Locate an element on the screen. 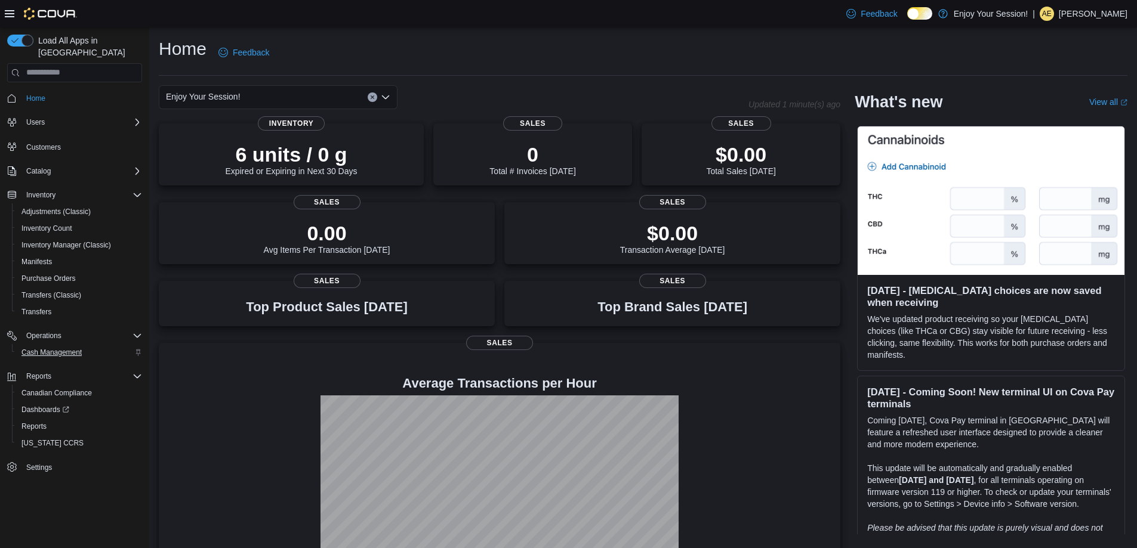  a: Settings is located at coordinates (39, 468).